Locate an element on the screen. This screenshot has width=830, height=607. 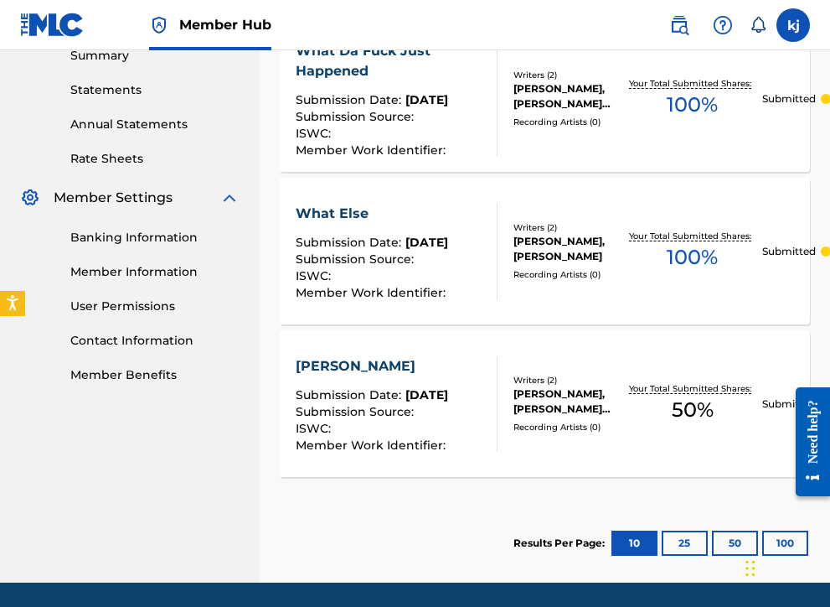
p: Results Per Page: is located at coordinates (561, 543).